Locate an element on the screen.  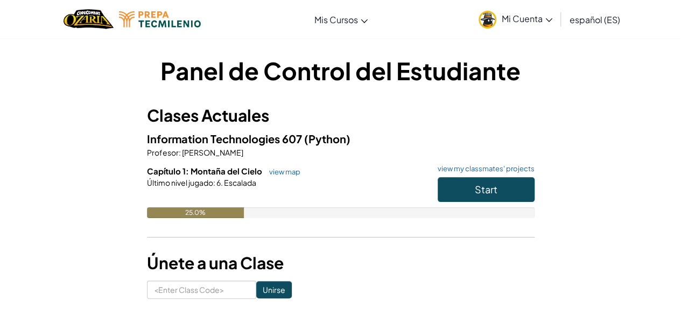
span: Mi Cuenta is located at coordinates (527, 18).